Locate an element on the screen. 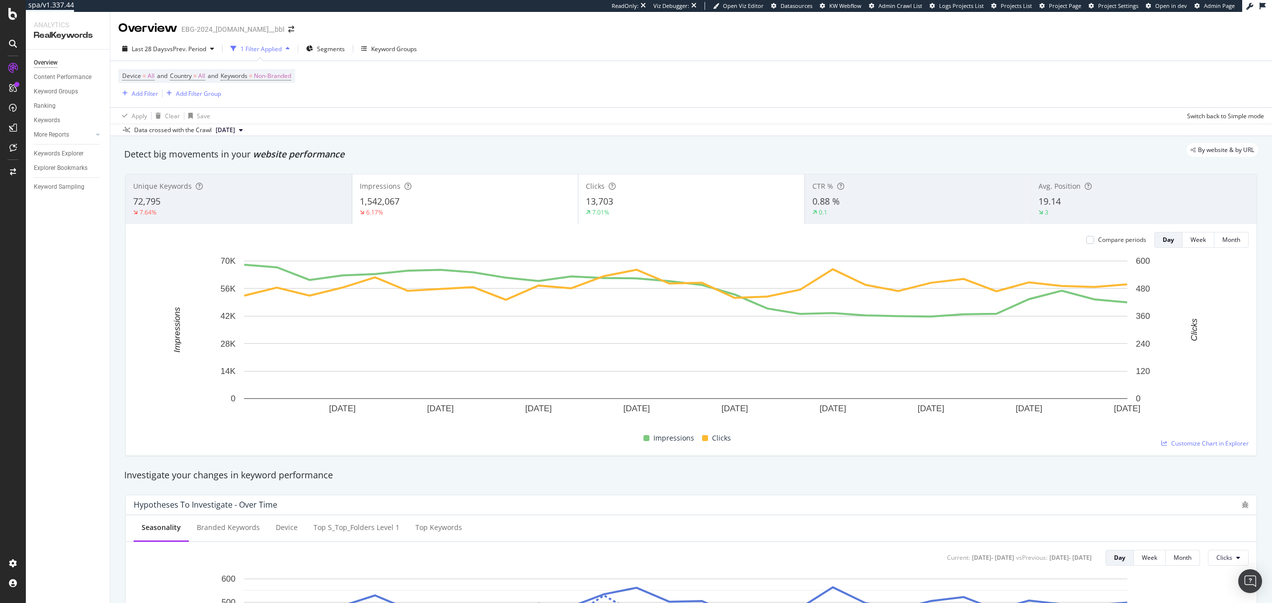 The height and width of the screenshot is (603, 1272). a: Explorer Bookmarks is located at coordinates (68, 168).